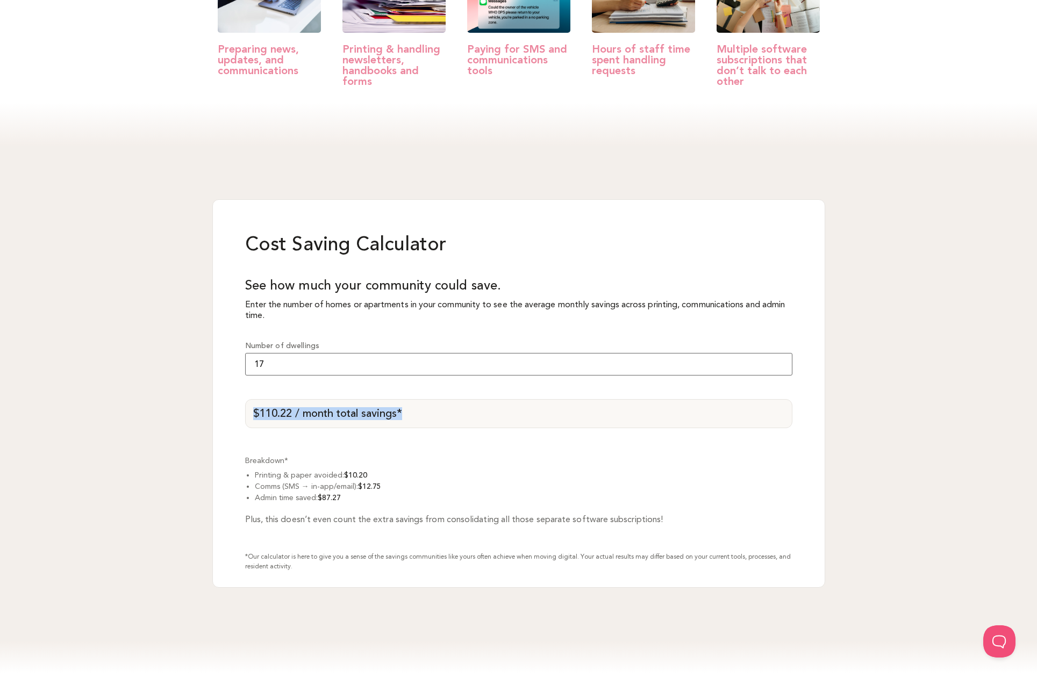 Image resolution: width=1037 pixels, height=679 pixels. Describe the element at coordinates (768, 65) in the screenshot. I see `h5: Multiple software subscriptions that don’t talk to each othe​r` at that location.